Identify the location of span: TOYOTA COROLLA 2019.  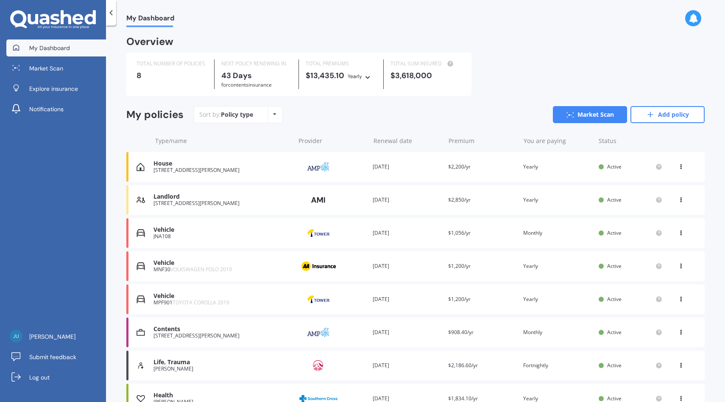
(201, 302).